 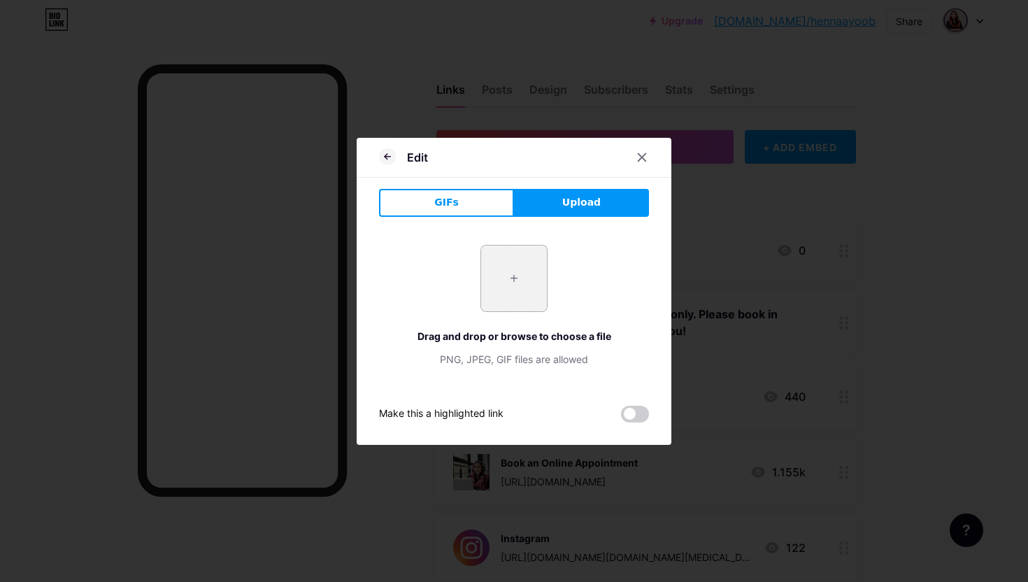 I want to click on div: Edit, so click(x=418, y=157).